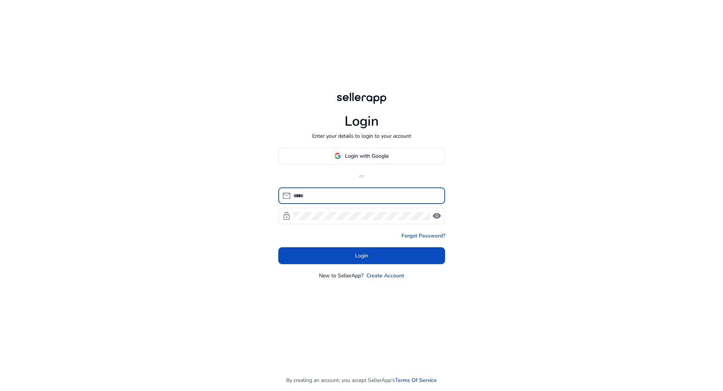 The image size is (723, 391). I want to click on span: lock, so click(286, 216).